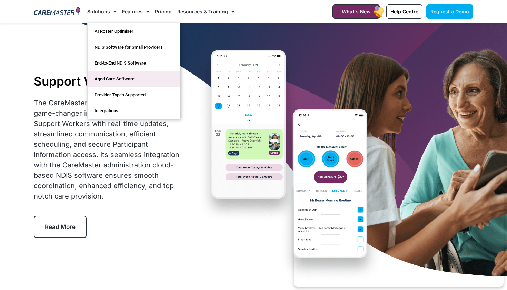 This screenshot has height=290, width=507. What do you see at coordinates (450, 11) in the screenshot?
I see `a: Request a Demo` at bounding box center [450, 11].